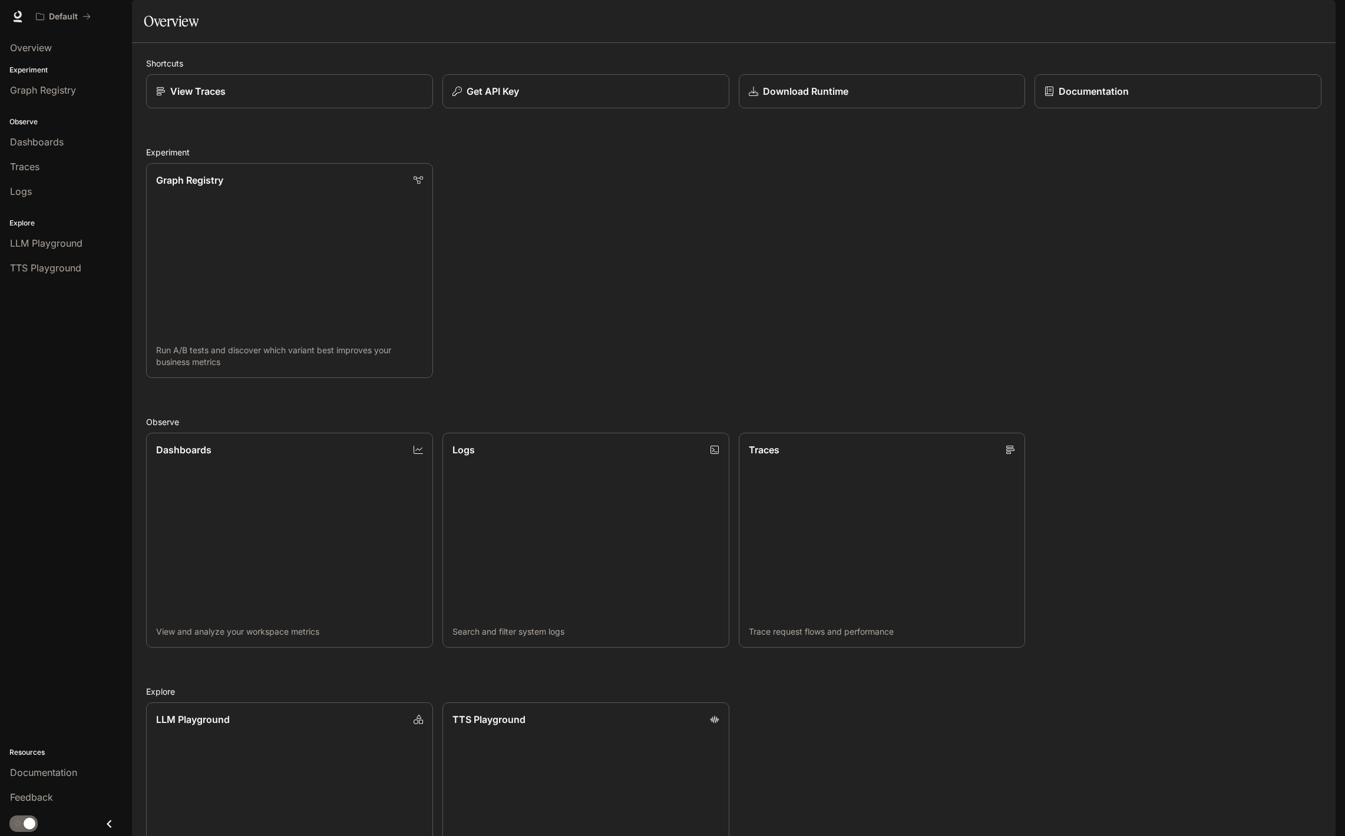  I want to click on p: Dashboards, so click(184, 450).